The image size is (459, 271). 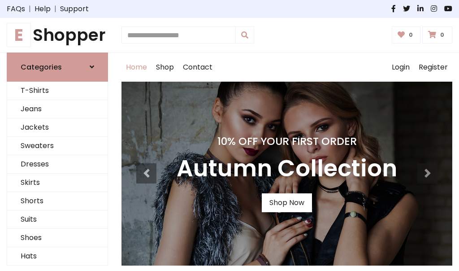 I want to click on a: Categories, so click(x=57, y=67).